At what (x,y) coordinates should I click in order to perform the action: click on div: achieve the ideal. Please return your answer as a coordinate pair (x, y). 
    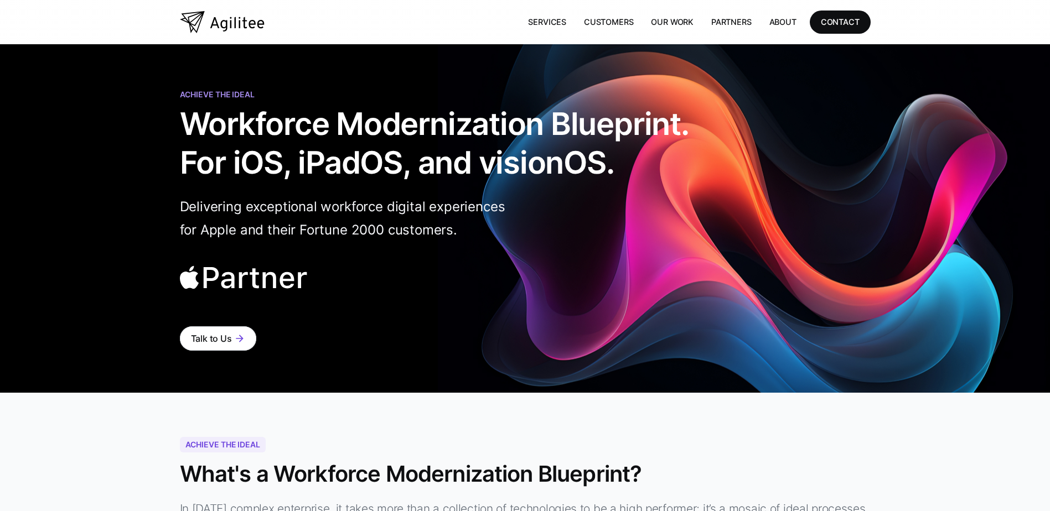
    Looking at the image, I should click on (507, 95).